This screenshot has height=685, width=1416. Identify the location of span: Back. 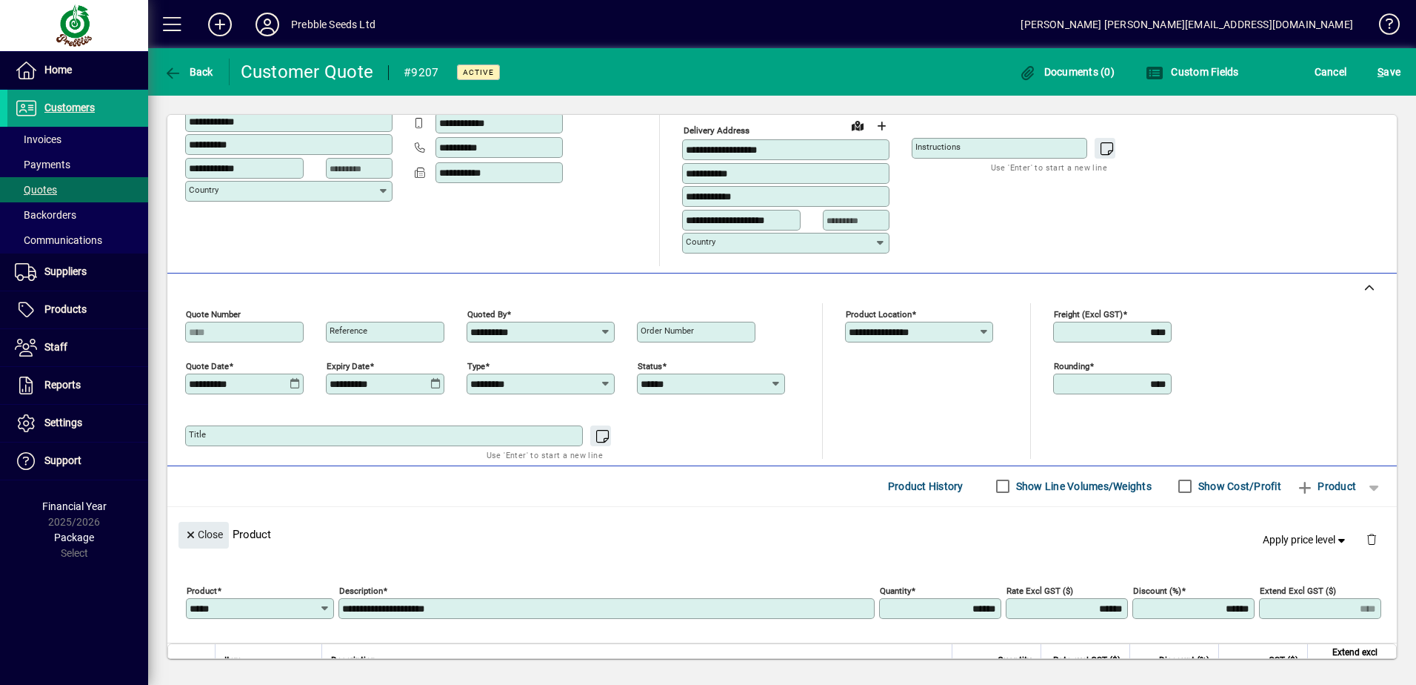
(188, 72).